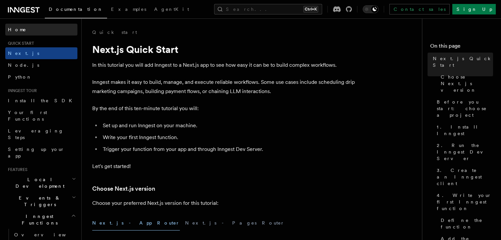  I want to click on span: Next.js Quick Start, so click(463, 62).